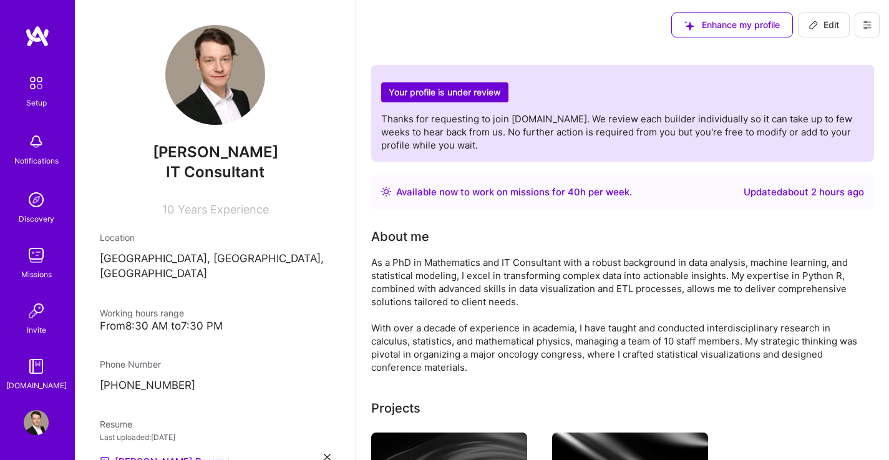 This screenshot has width=889, height=460. Describe the element at coordinates (36, 160) in the screenshot. I see `div: Notifications` at that location.